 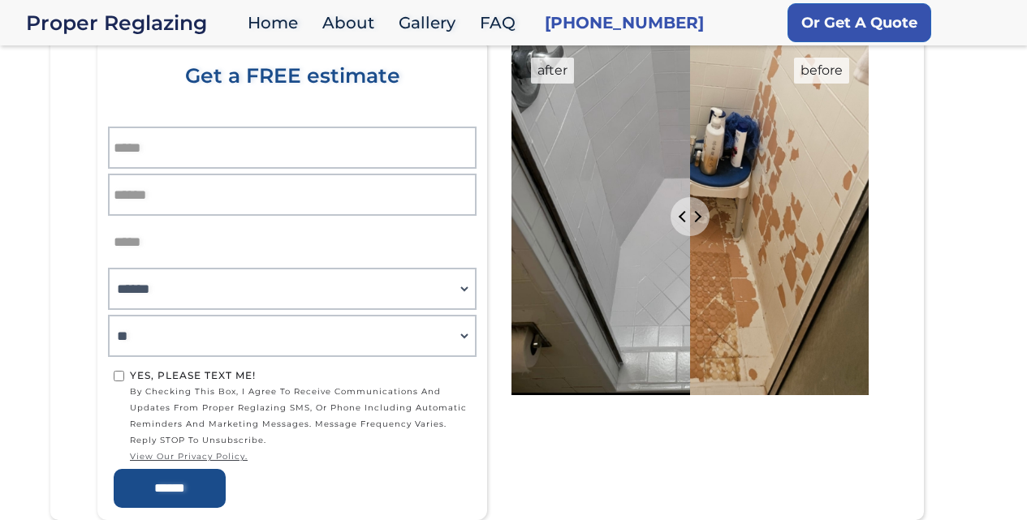 What do you see at coordinates (292, 98) in the screenshot?
I see `div: Get a FREE estimate` at bounding box center [292, 98].